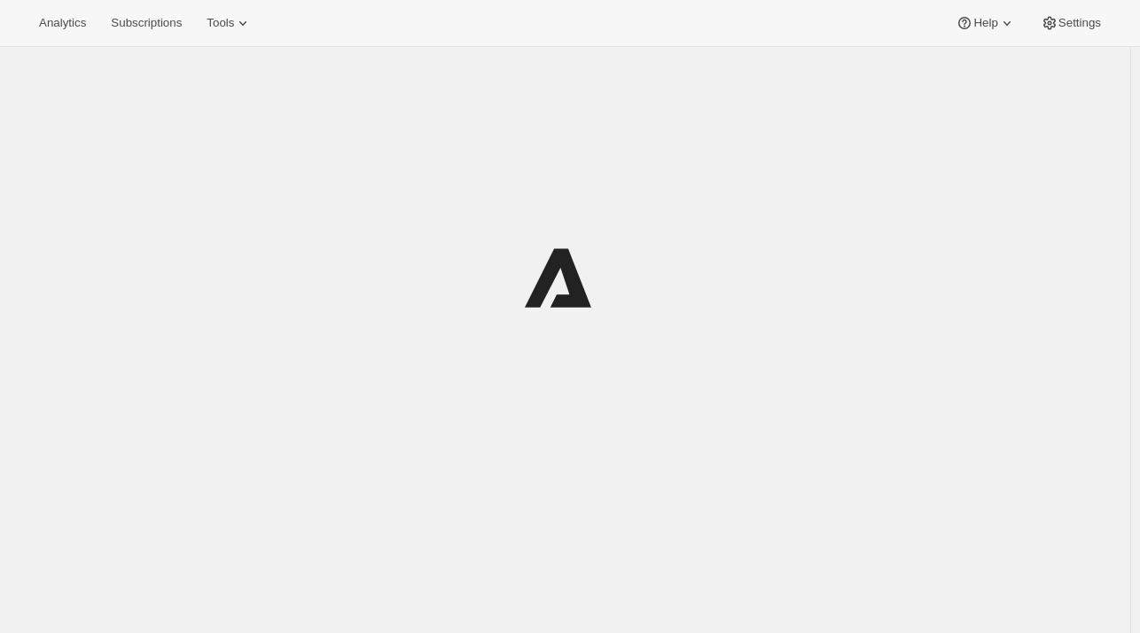 The width and height of the screenshot is (1140, 633). Describe the element at coordinates (62, 23) in the screenshot. I see `span: Analytics` at that location.